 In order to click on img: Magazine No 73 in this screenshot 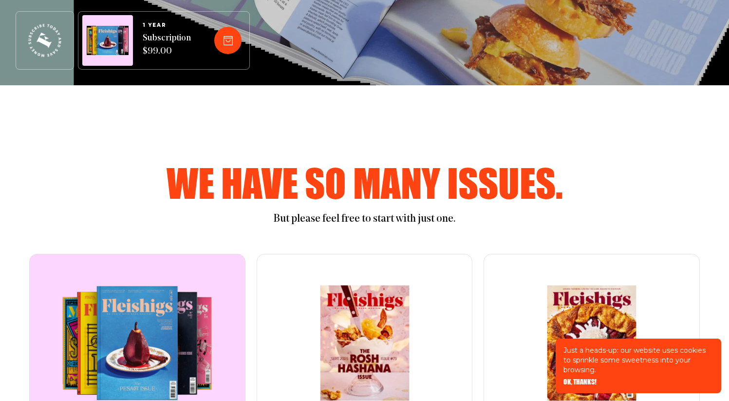, I will do `click(364, 343)`.